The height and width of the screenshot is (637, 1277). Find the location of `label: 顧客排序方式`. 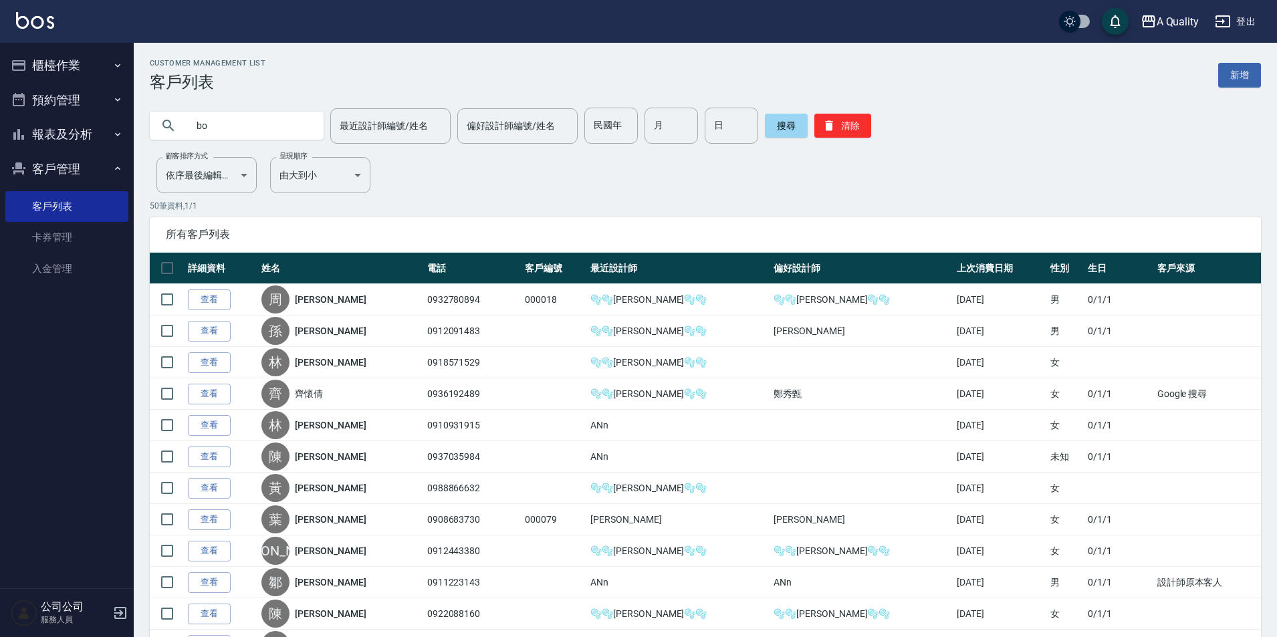

label: 顧客排序方式 is located at coordinates (187, 156).